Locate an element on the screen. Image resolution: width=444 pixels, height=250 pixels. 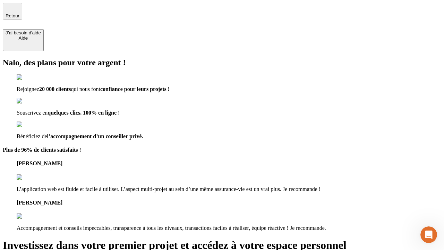
span: quelques clics, 100% en ligne ! is located at coordinates (84, 112).